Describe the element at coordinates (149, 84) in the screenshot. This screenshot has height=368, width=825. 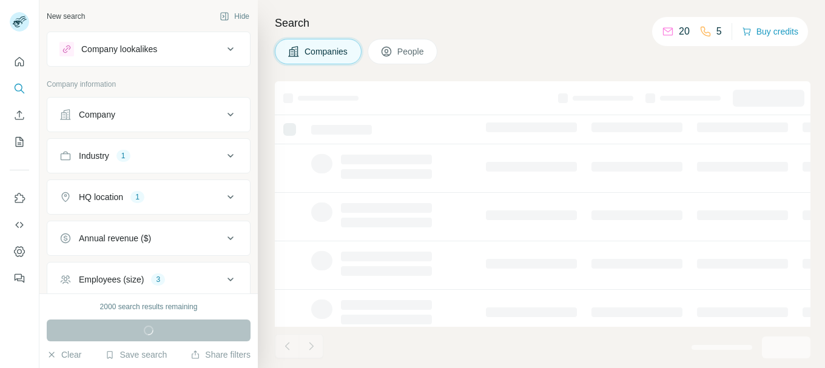
I see `p: Company information` at that location.